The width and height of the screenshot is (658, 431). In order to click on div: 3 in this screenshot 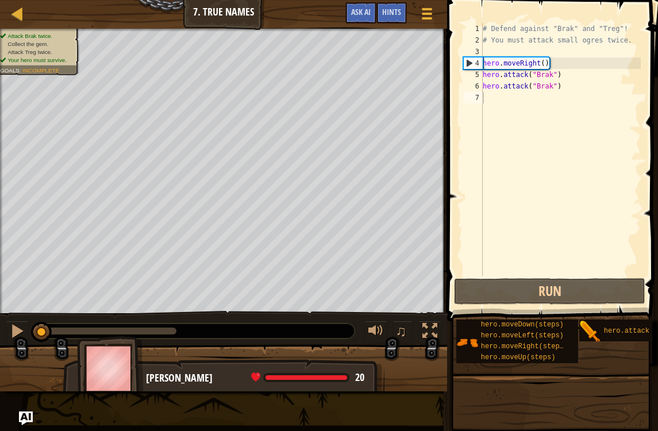, I will do `click(473, 52)`.